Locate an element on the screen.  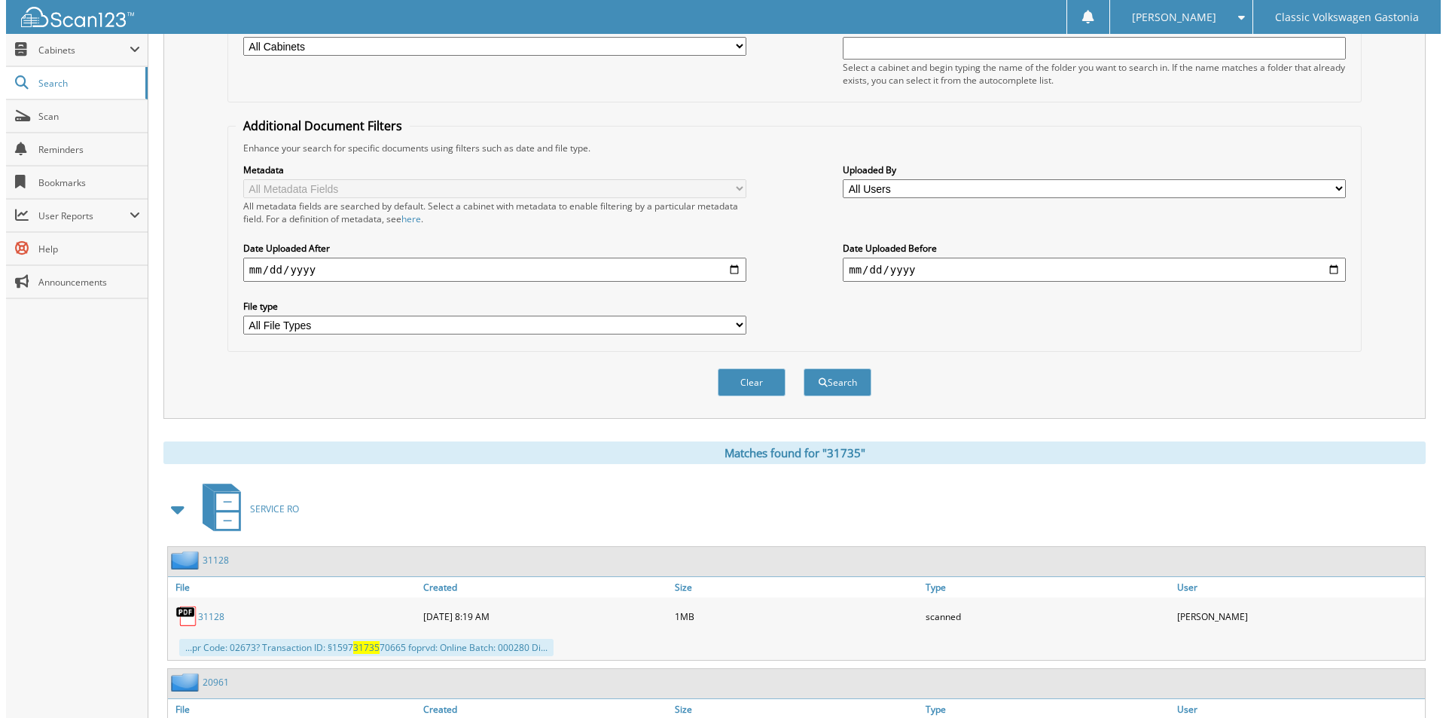
div: All metadata fields are searched by default. Select a cabinet with metadata to enable filtering b... is located at coordinates (489, 212).